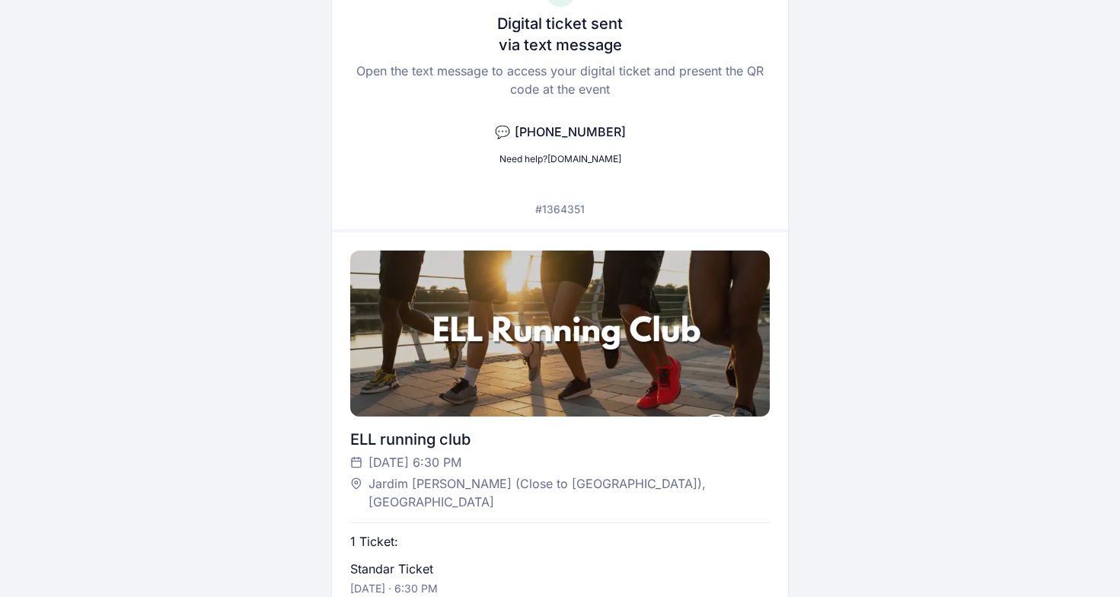 This screenshot has width=1120, height=597. Describe the element at coordinates (523, 158) in the screenshot. I see `span: Need help?` at that location.